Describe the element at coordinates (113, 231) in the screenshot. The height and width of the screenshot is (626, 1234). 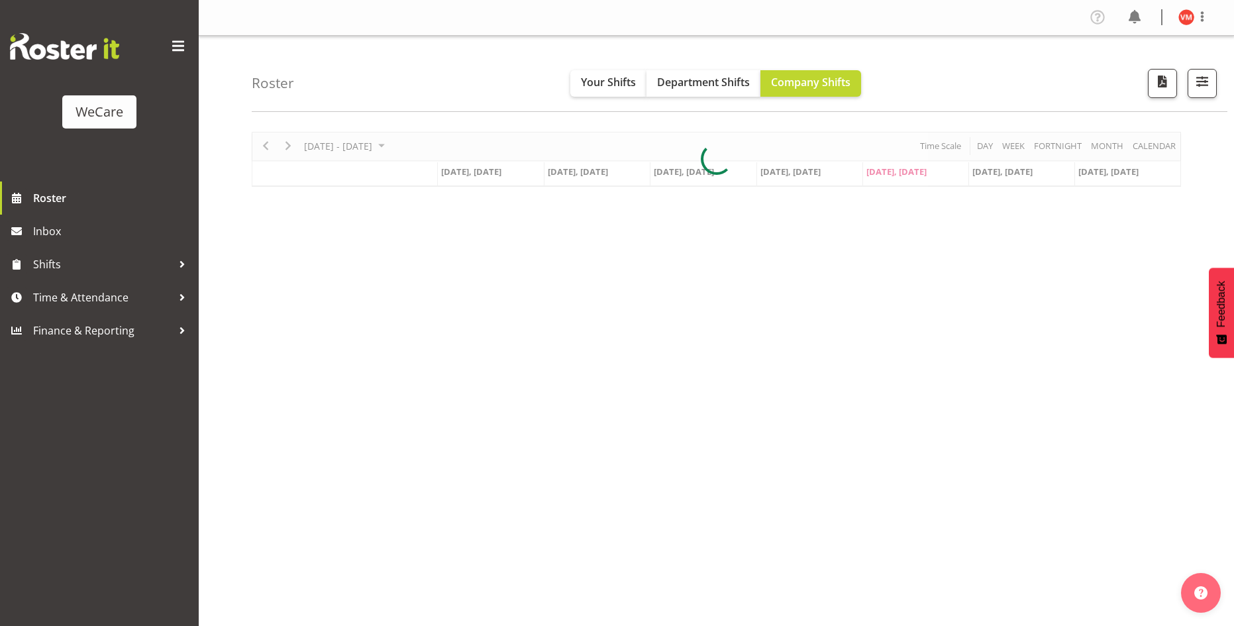
I see `span: Inbox` at that location.